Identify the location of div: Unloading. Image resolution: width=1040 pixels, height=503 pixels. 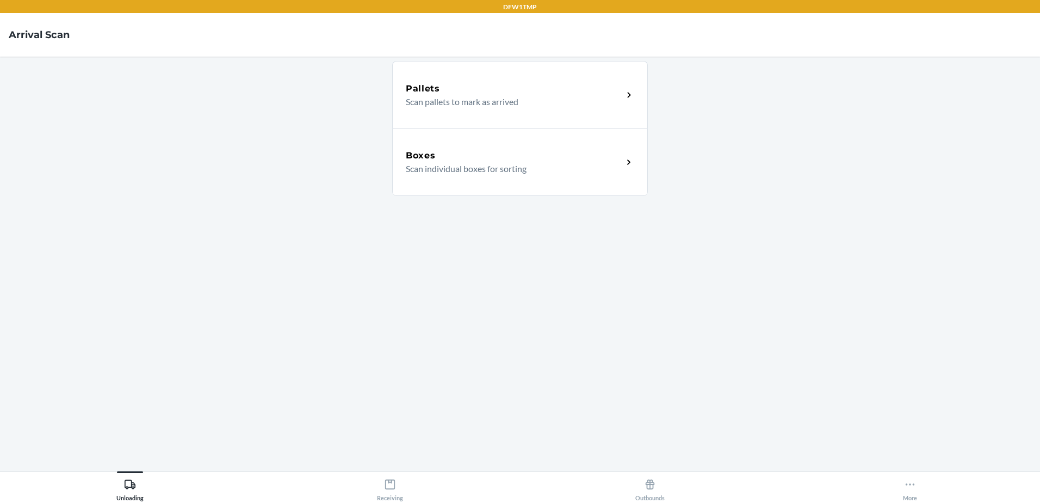
(130, 488).